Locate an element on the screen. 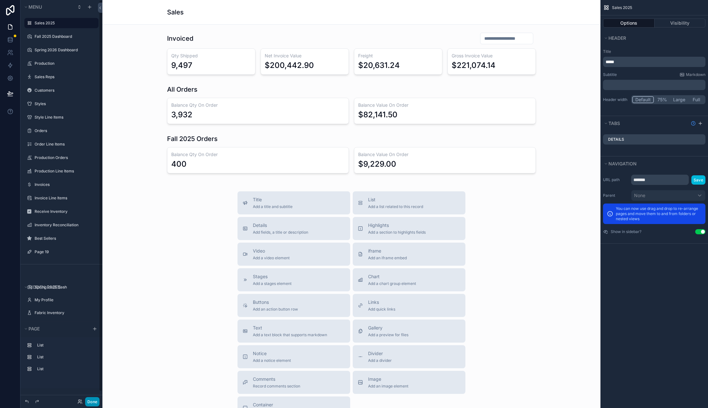 Image resolution: width=708 pixels, height=408 pixels. a: Production is located at coordinates (65, 63).